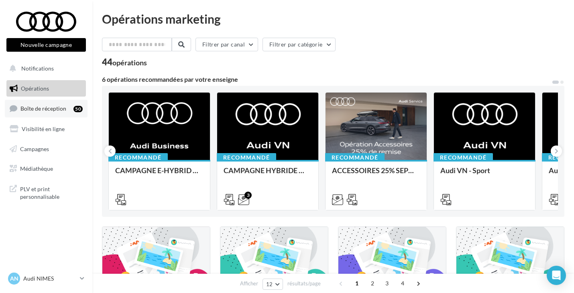 The height and width of the screenshot is (293, 574). Describe the element at coordinates (35, 88) in the screenshot. I see `span: Opérations` at that location.